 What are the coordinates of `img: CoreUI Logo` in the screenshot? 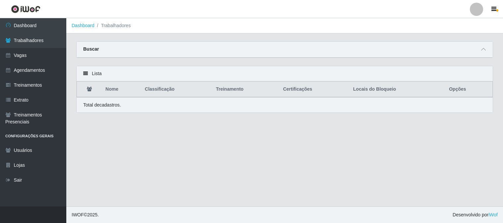 It's located at (26, 9).